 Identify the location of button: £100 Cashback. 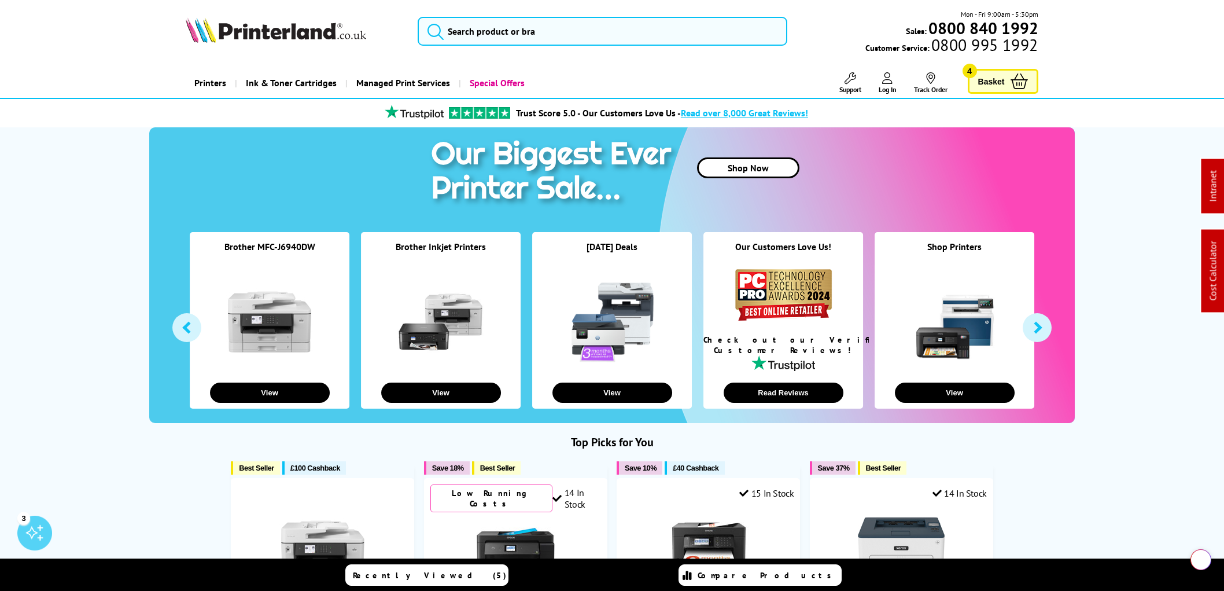
(314, 467).